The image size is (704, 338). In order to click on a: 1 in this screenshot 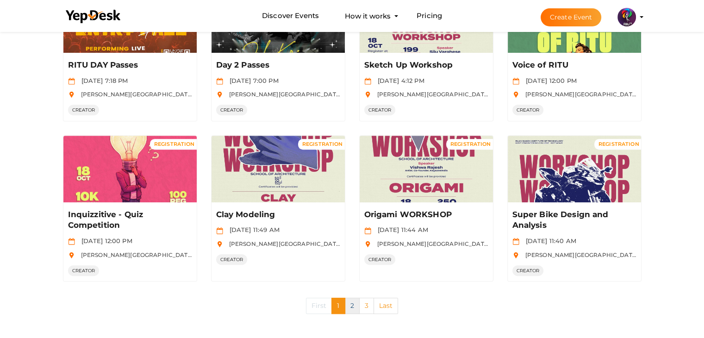, I will do `click(338, 306)`.